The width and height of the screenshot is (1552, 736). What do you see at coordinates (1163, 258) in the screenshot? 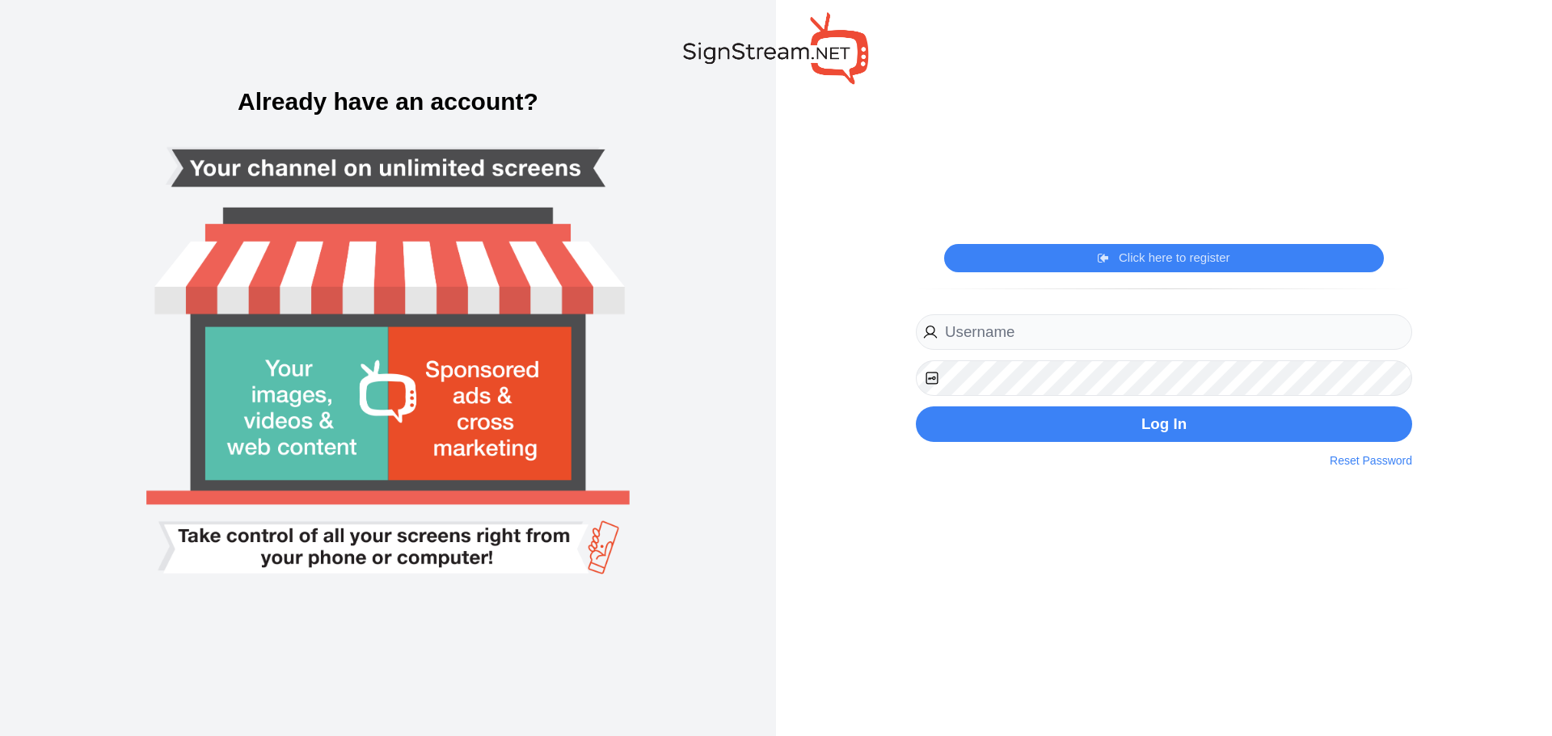
I see `a: Click here to register` at bounding box center [1163, 258].